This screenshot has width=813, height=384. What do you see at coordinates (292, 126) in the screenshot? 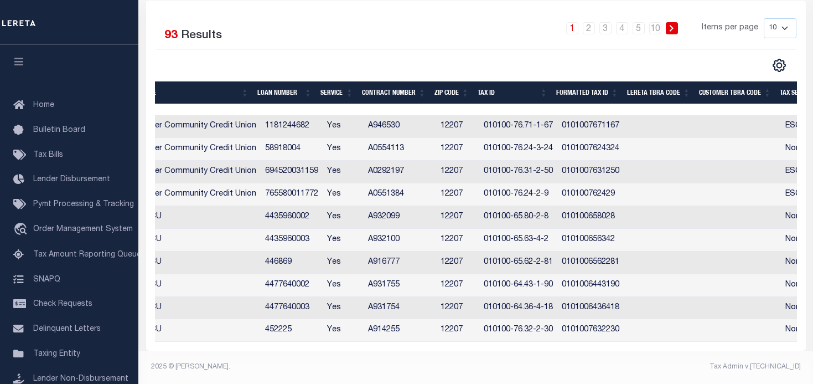
I see `td: 1181244682` at bounding box center [292, 126].